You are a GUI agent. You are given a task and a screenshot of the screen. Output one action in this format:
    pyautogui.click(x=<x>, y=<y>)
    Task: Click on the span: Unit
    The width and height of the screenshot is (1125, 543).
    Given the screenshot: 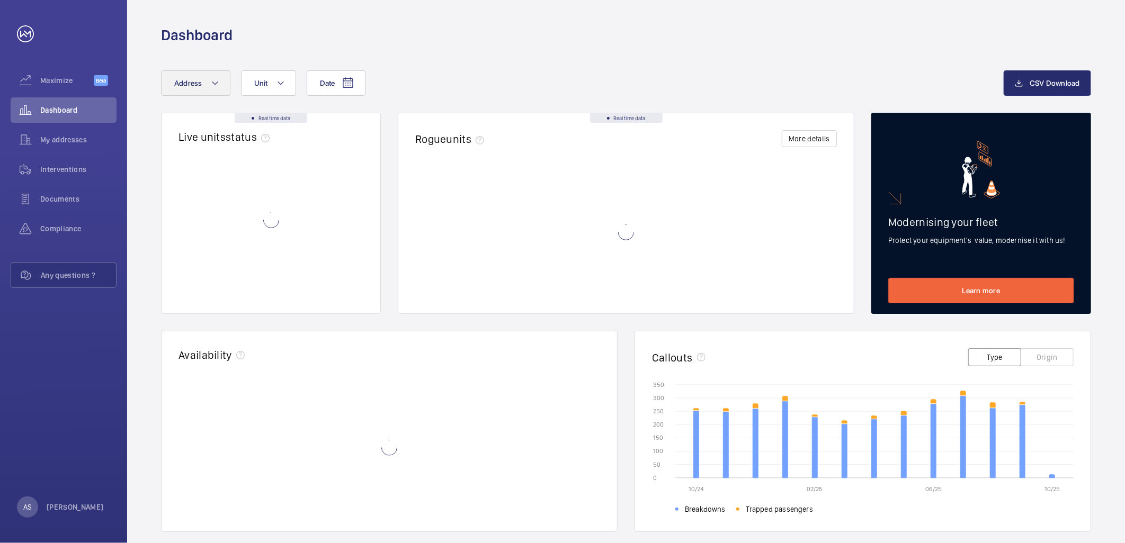 What is the action you would take?
    pyautogui.click(x=261, y=83)
    